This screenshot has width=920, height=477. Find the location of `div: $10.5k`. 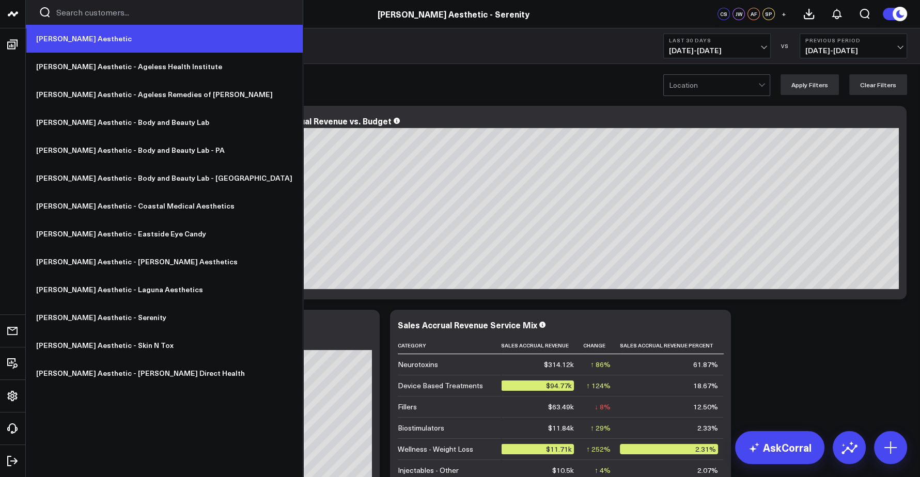

div: $10.5k is located at coordinates (563, 470).